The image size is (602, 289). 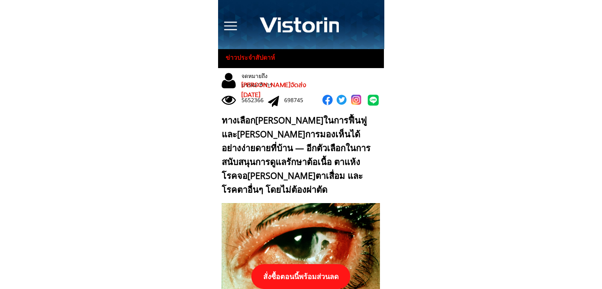 I want to click on p: สั่งซื้อตอนนี้พร้อมส่วนลด, so click(x=301, y=276).